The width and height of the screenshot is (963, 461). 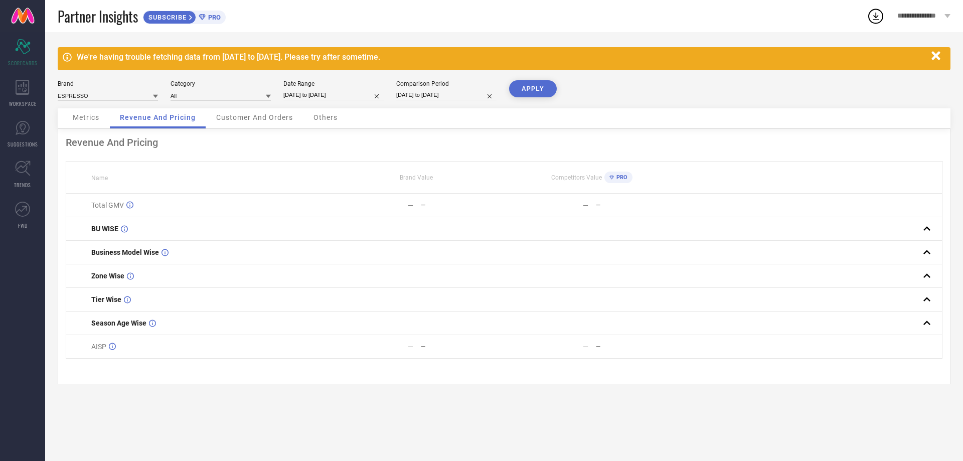 What do you see at coordinates (254, 117) in the screenshot?
I see `span: Customer And Orders` at bounding box center [254, 117].